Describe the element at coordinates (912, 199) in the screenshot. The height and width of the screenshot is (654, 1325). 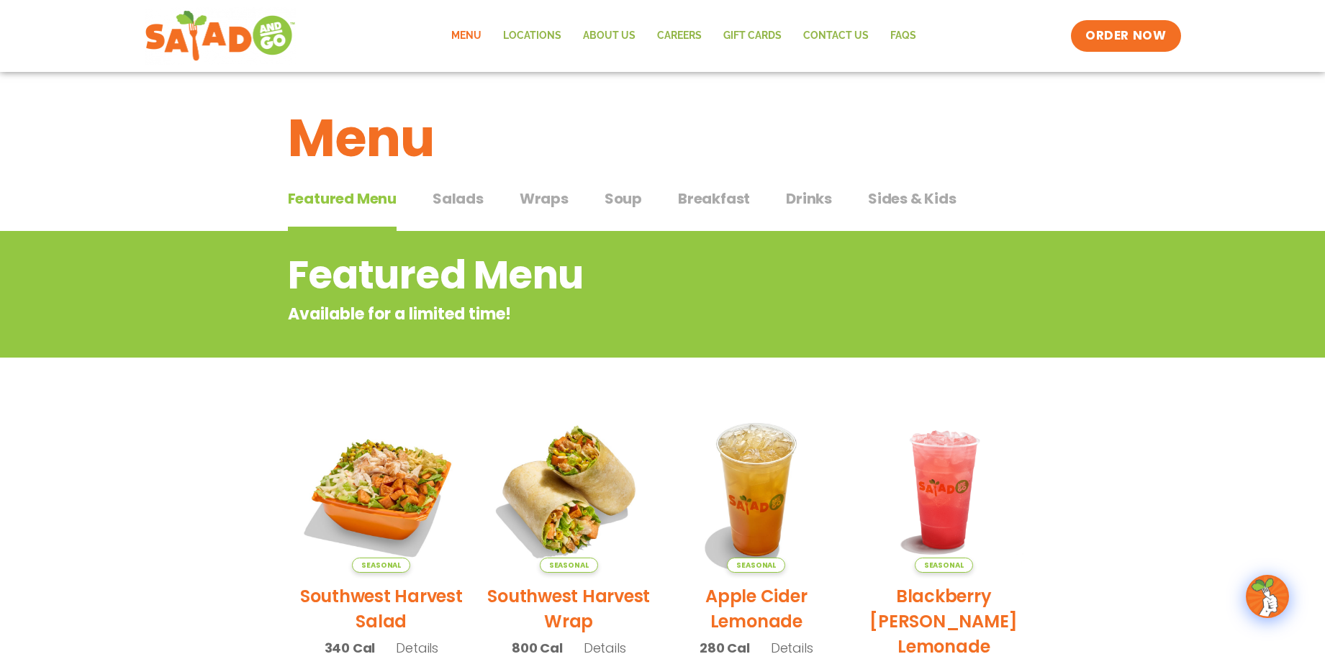
I see `span: Sides & Kids` at that location.